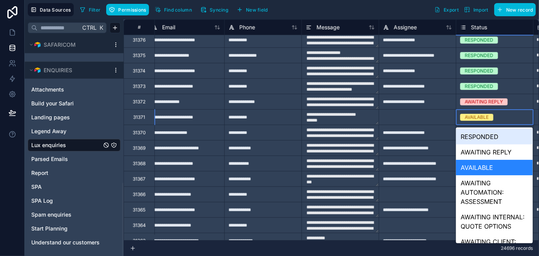 The width and height of the screenshot is (539, 256). Describe the element at coordinates (517, 248) in the screenshot. I see `span: 24696 records` at that location.